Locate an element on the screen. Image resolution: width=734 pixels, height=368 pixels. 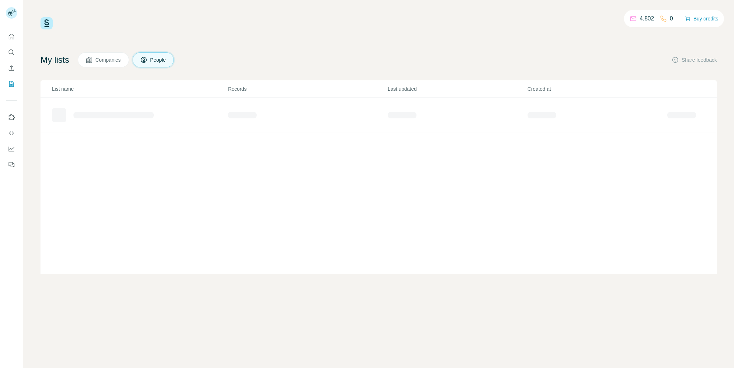
img: Surfe Logo is located at coordinates (47, 23).